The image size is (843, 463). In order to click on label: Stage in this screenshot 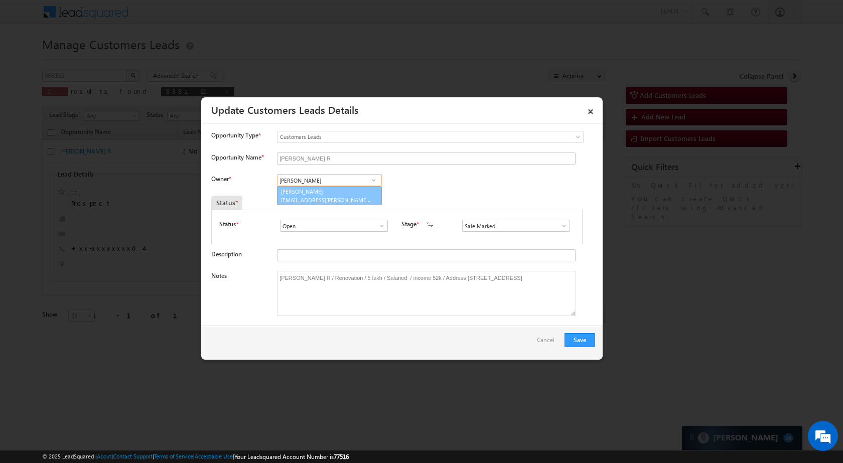, I will do `click(409, 224)`.